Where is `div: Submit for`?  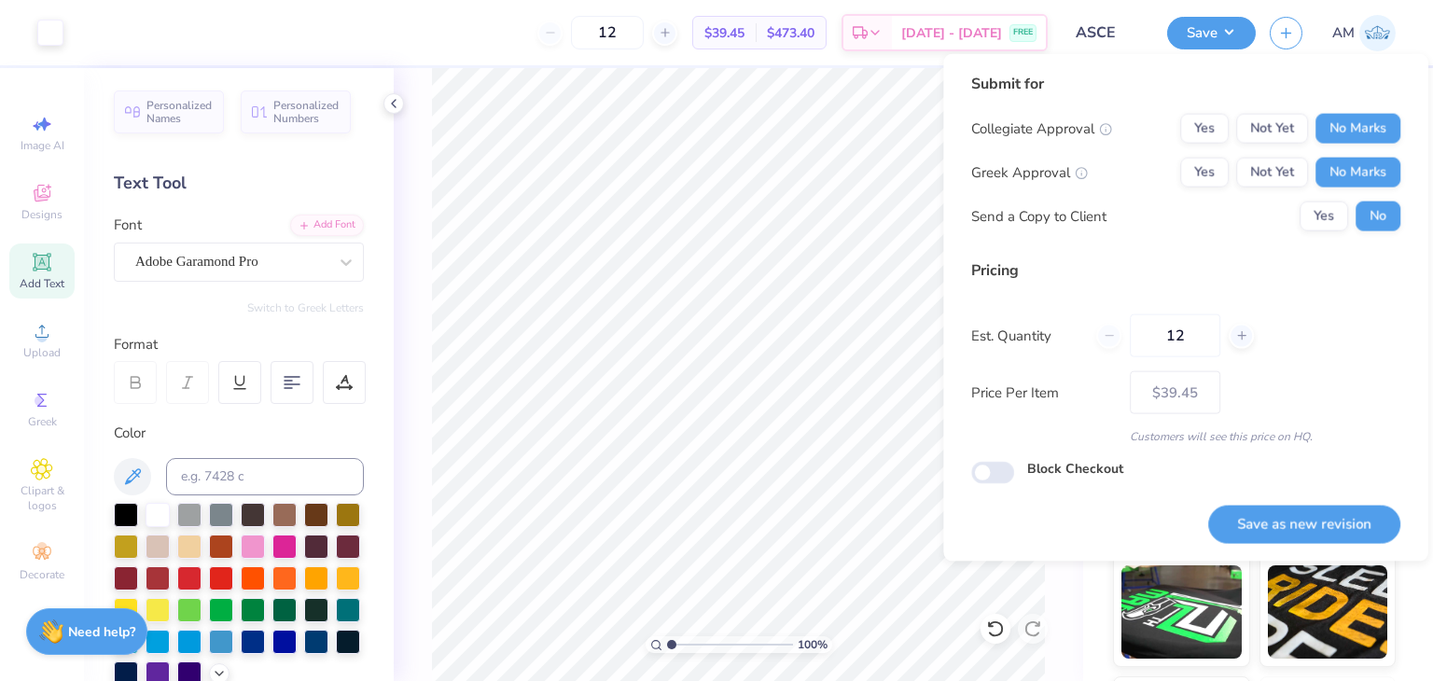 div: Submit for is located at coordinates (1186, 84).